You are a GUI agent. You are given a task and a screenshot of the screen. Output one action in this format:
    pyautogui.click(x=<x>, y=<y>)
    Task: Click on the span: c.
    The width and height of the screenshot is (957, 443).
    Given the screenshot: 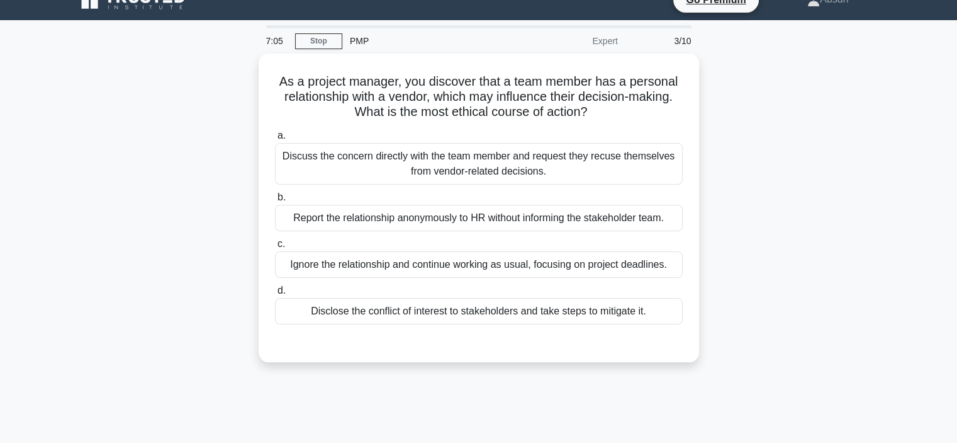 What is the action you would take?
    pyautogui.click(x=281, y=243)
    